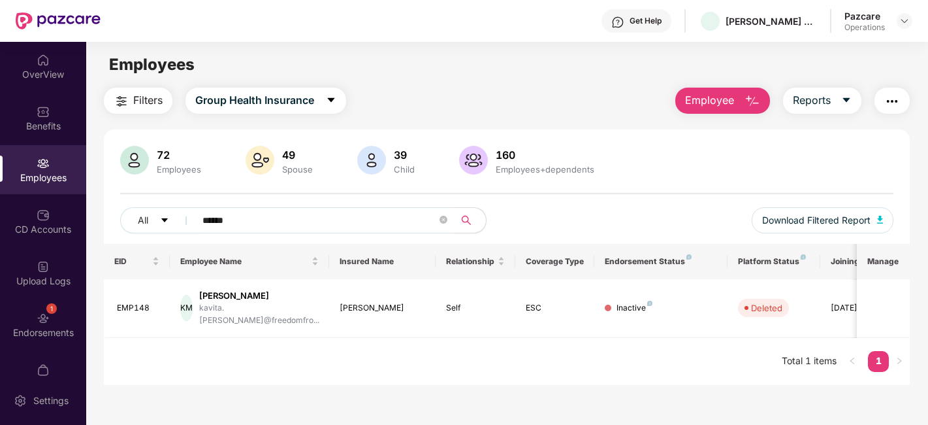 The width and height of the screenshot is (928, 425). Describe the element at coordinates (476, 261) in the screenshot. I see `th: Relationship` at that location.